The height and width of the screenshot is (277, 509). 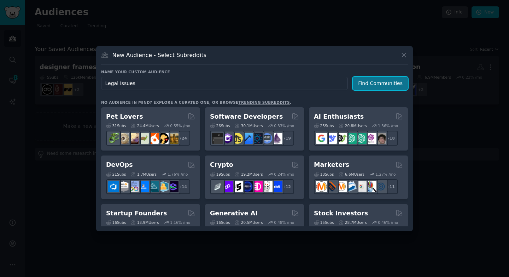 I want to click on div: 31 Sub s, so click(x=116, y=126).